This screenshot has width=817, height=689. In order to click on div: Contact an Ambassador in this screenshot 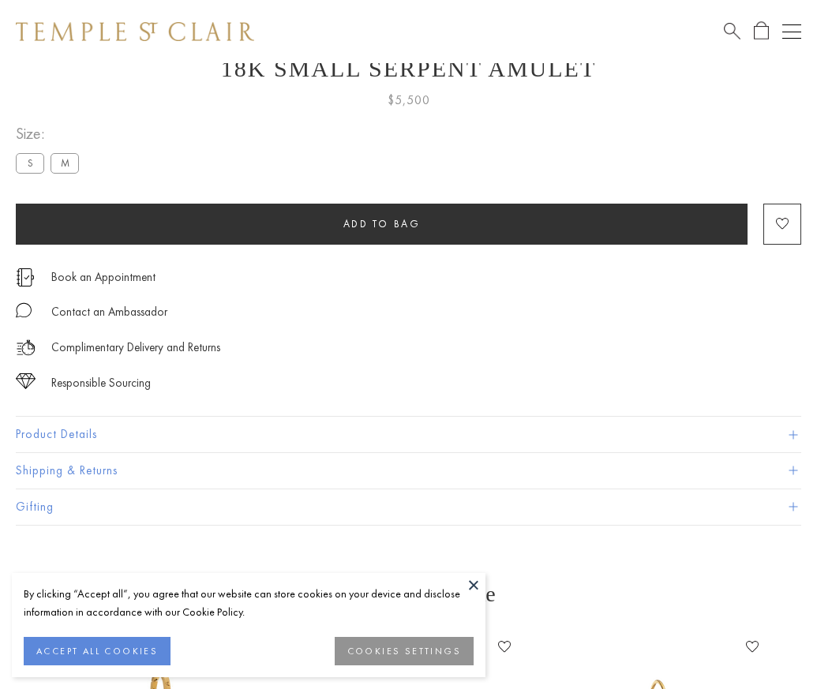, I will do `click(109, 312)`.